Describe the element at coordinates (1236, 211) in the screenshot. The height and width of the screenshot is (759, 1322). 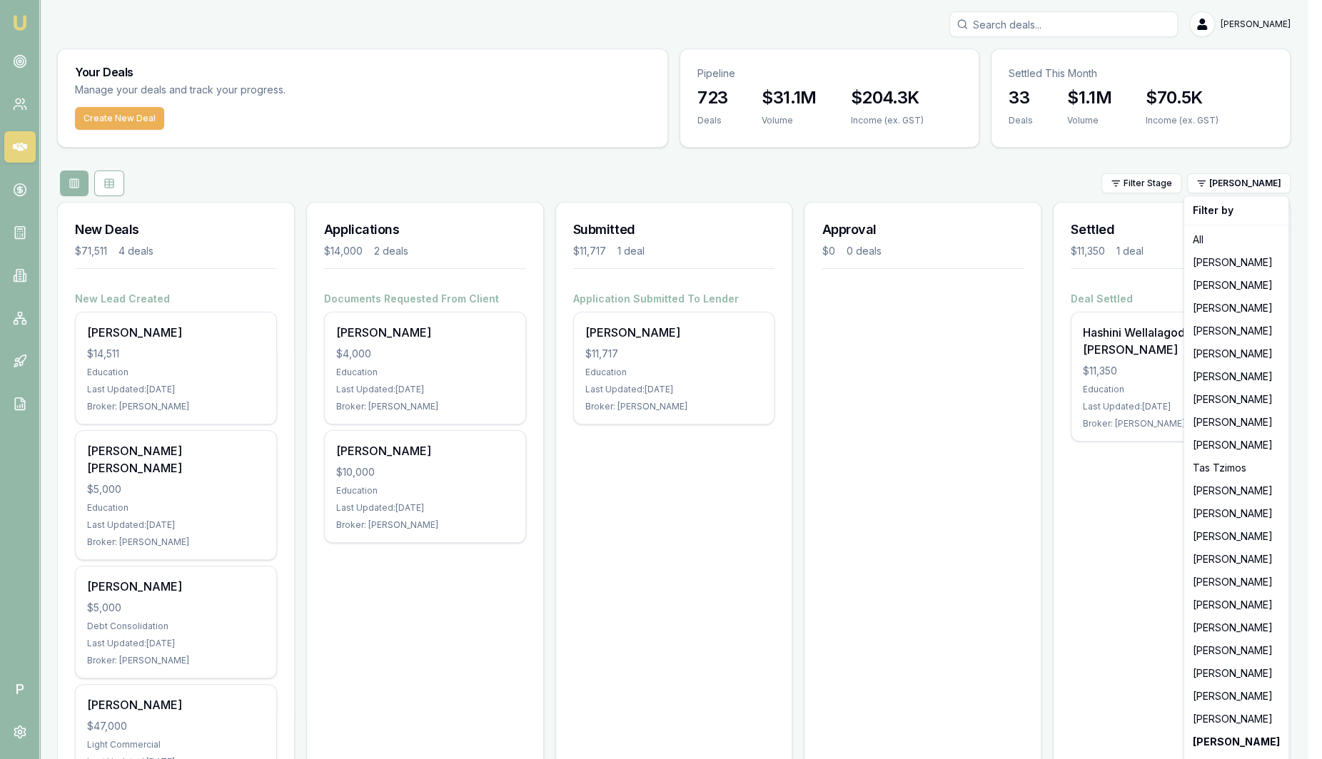
I see `div: Filter by` at that location.